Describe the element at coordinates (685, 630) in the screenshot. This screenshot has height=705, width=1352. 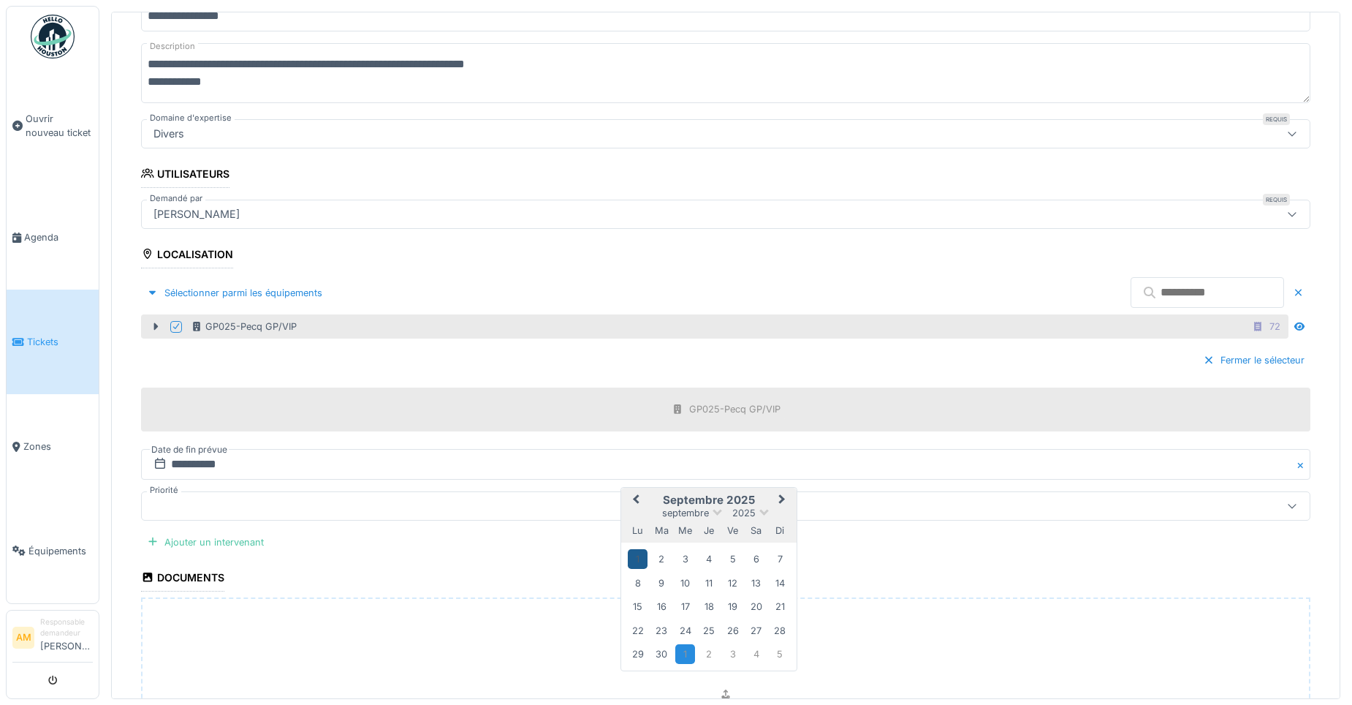
I see `div: Choose mercredi 24 septembre 2025` at that location.